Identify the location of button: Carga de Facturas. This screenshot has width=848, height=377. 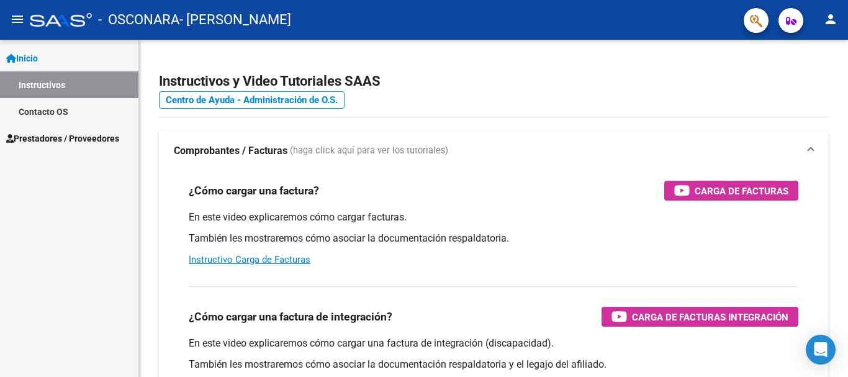
(731, 190).